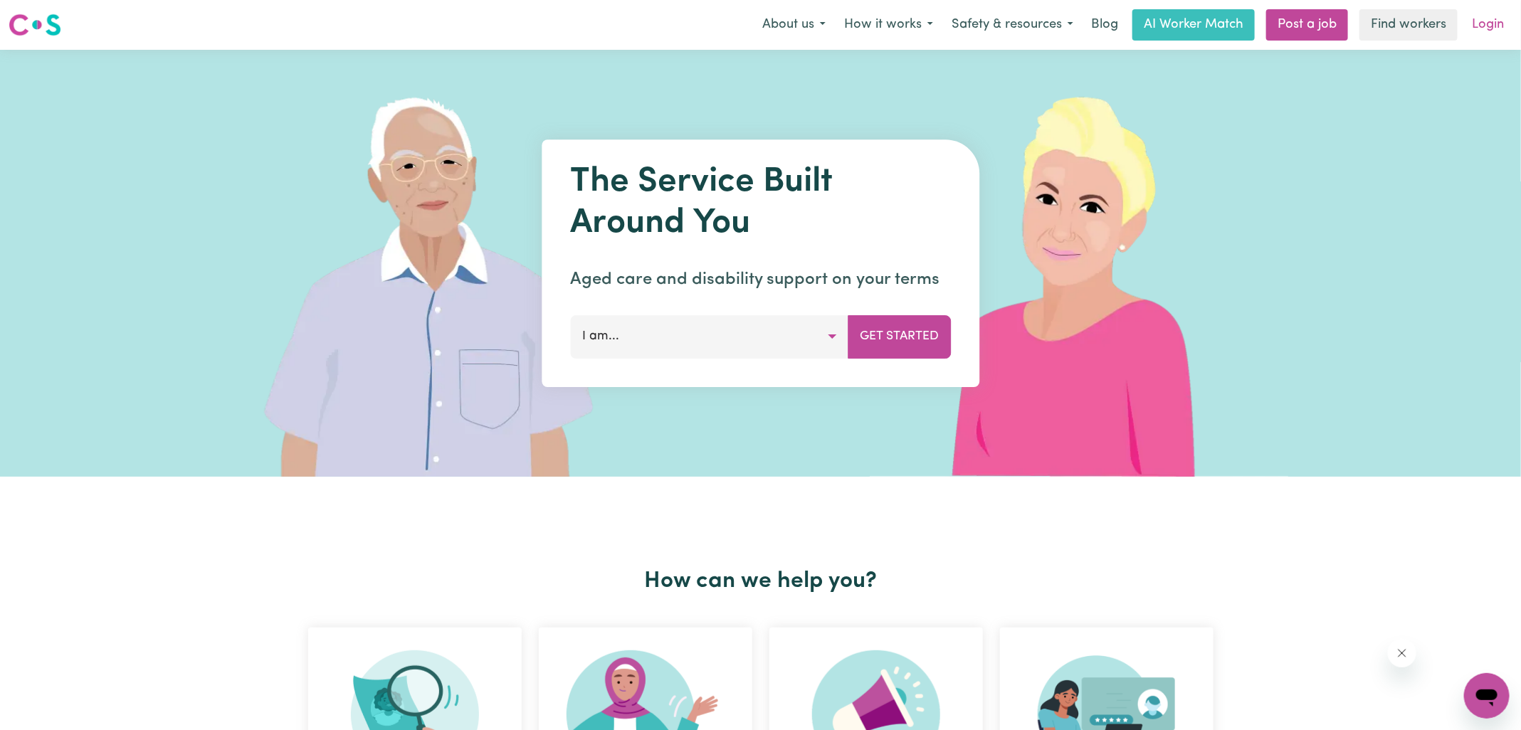 The height and width of the screenshot is (730, 1521). What do you see at coordinates (761, 582) in the screenshot?
I see `h2: How can we help you?` at bounding box center [761, 582].